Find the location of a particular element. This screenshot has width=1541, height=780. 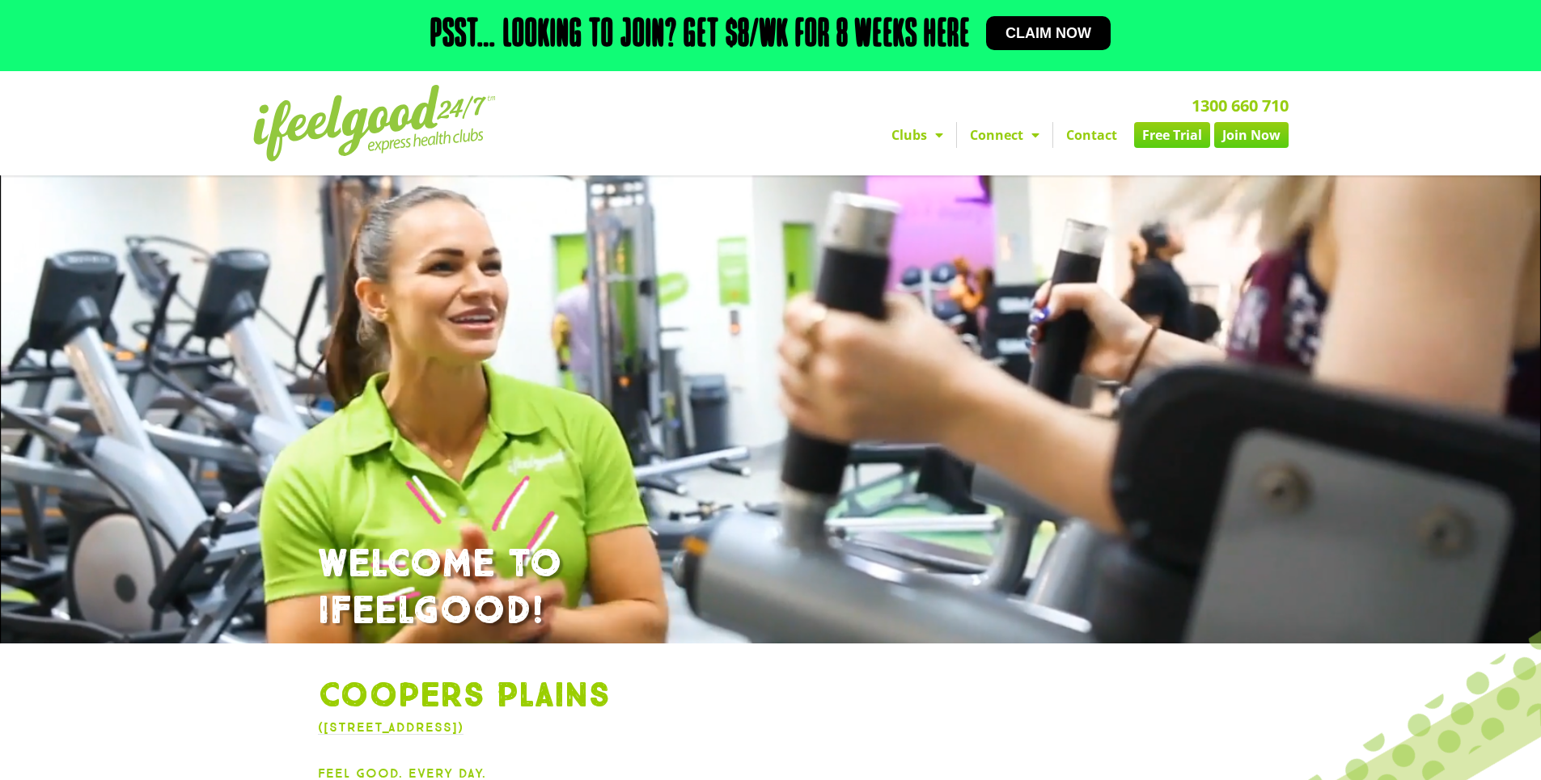

h1: Coopers Plains is located at coordinates (771, 697).